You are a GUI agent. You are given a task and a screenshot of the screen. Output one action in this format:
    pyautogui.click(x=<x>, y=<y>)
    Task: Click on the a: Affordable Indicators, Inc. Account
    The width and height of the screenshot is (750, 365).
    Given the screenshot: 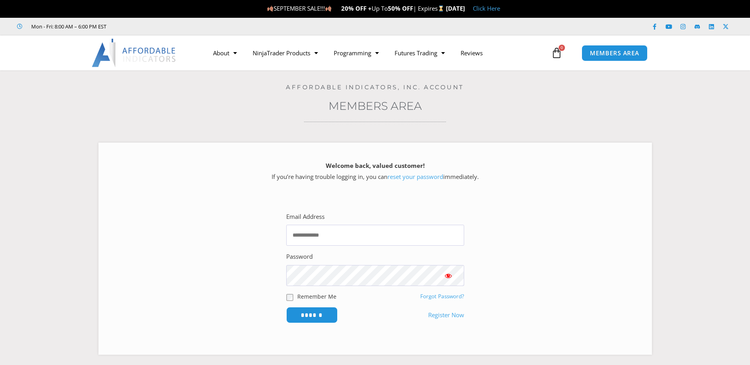 What is the action you would take?
    pyautogui.click(x=375, y=87)
    